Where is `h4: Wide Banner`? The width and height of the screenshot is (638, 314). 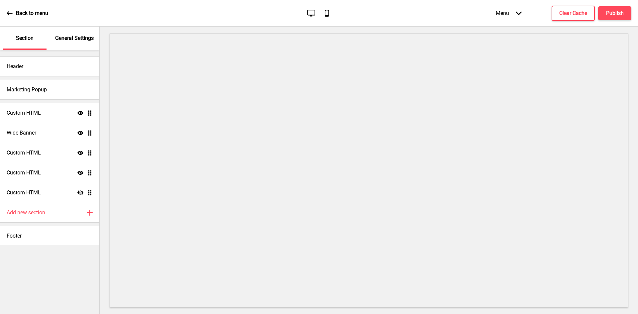
h4: Wide Banner is located at coordinates (21, 133).